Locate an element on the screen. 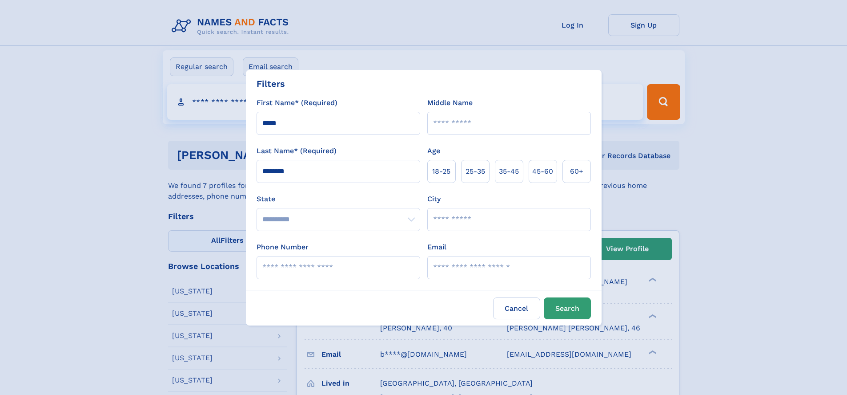  span: 18‑25 is located at coordinates (441, 171).